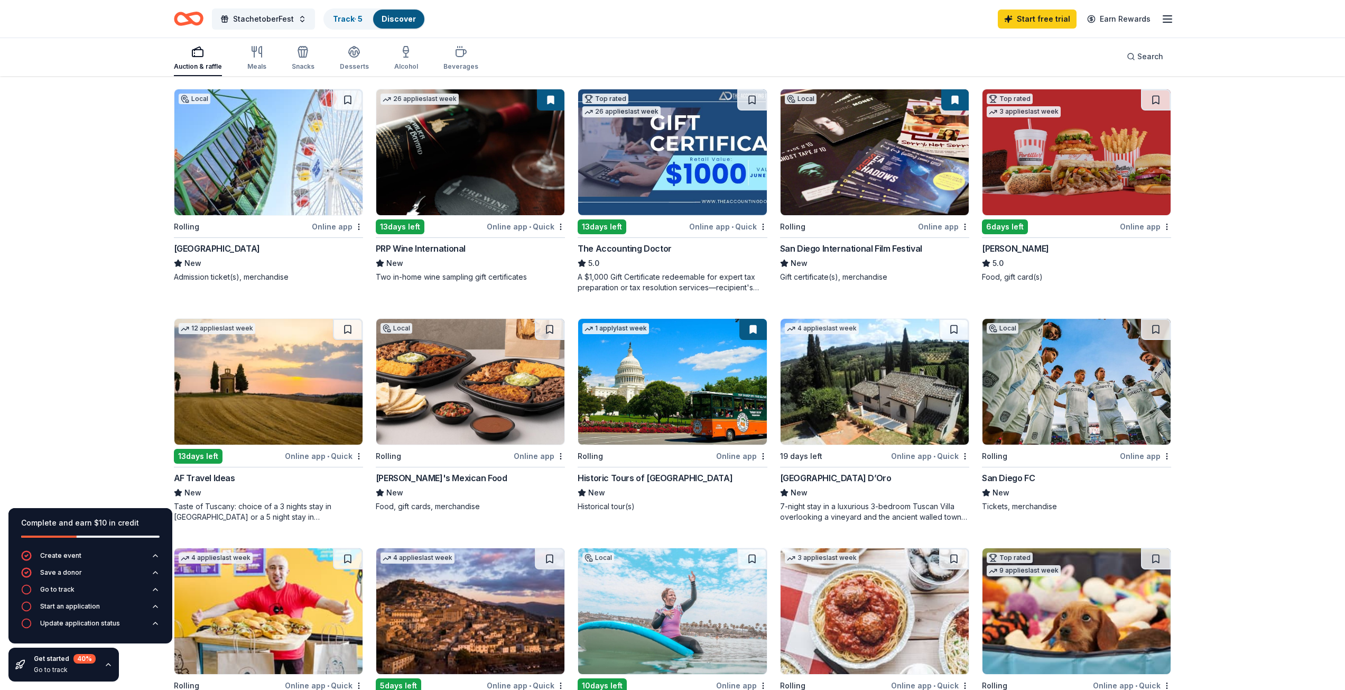  What do you see at coordinates (1037, 19) in the screenshot?
I see `a: Start free trial` at bounding box center [1037, 19].